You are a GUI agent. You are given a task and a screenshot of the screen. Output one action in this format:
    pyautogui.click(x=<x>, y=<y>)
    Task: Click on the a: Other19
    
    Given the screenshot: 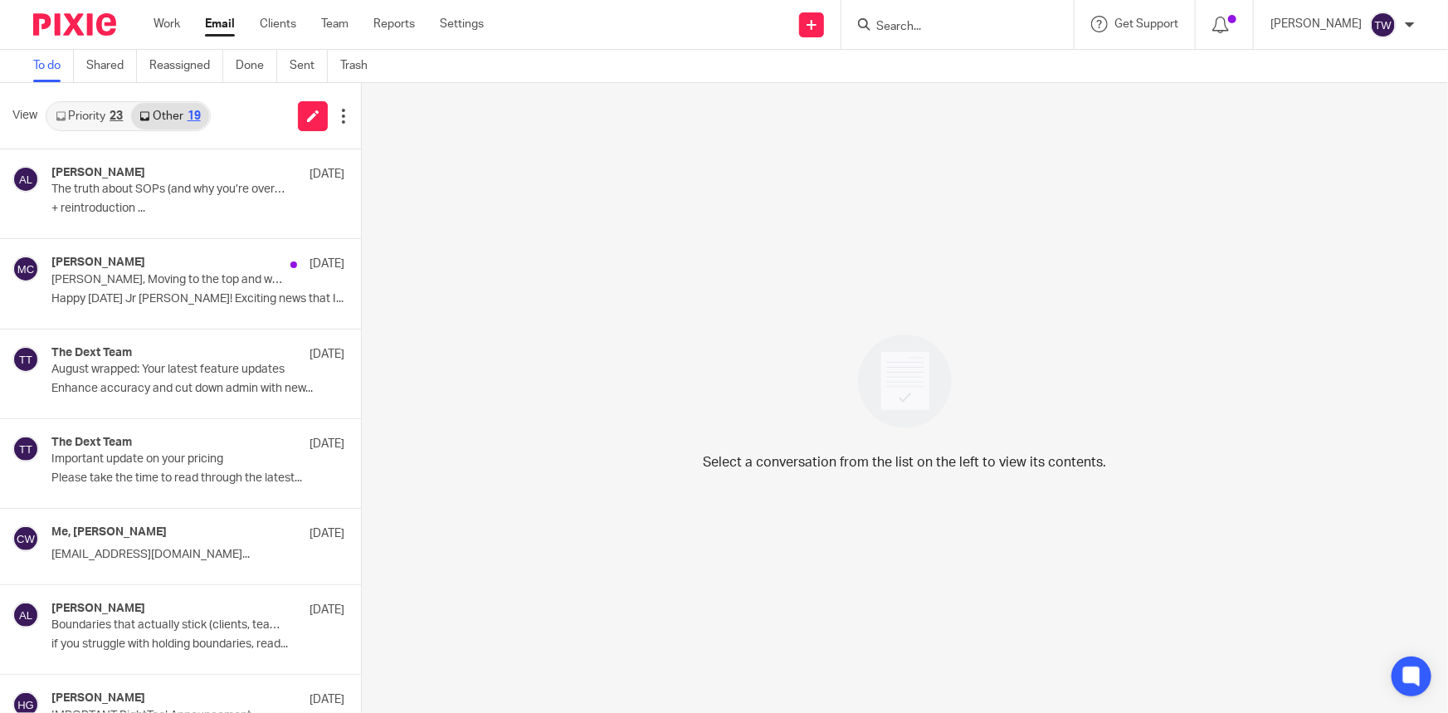 What is the action you would take?
    pyautogui.click(x=169, y=116)
    